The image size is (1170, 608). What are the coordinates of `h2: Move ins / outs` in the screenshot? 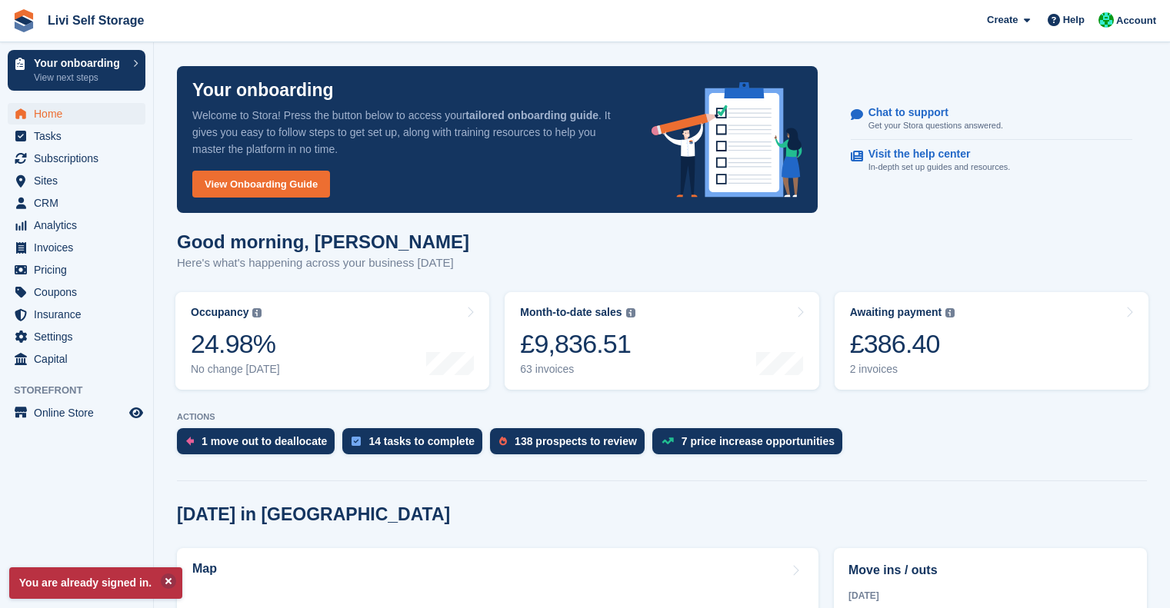 It's located at (990, 571).